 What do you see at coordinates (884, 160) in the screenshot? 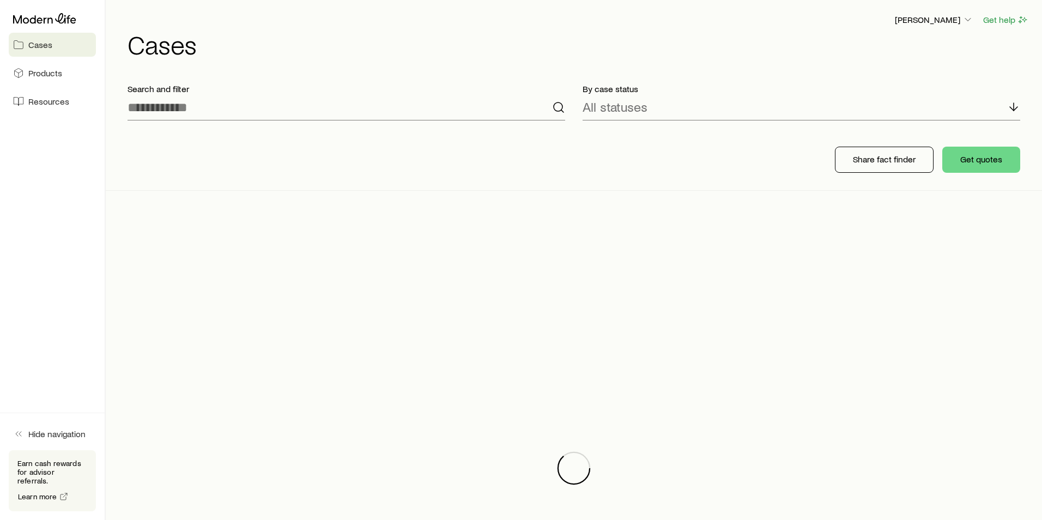
I see `button: Share fact finder` at bounding box center [884, 160].